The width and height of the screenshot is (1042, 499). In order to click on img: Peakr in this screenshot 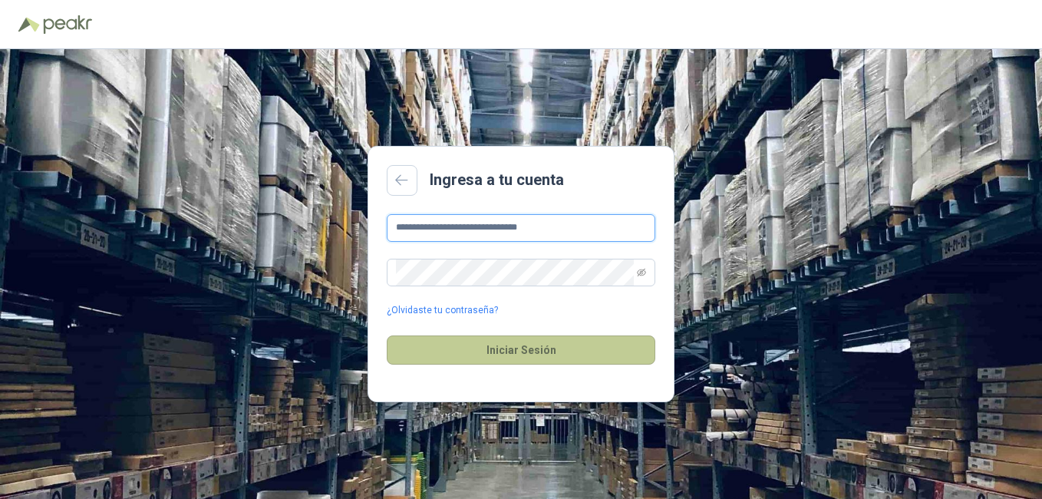, I will do `click(67, 25)`.